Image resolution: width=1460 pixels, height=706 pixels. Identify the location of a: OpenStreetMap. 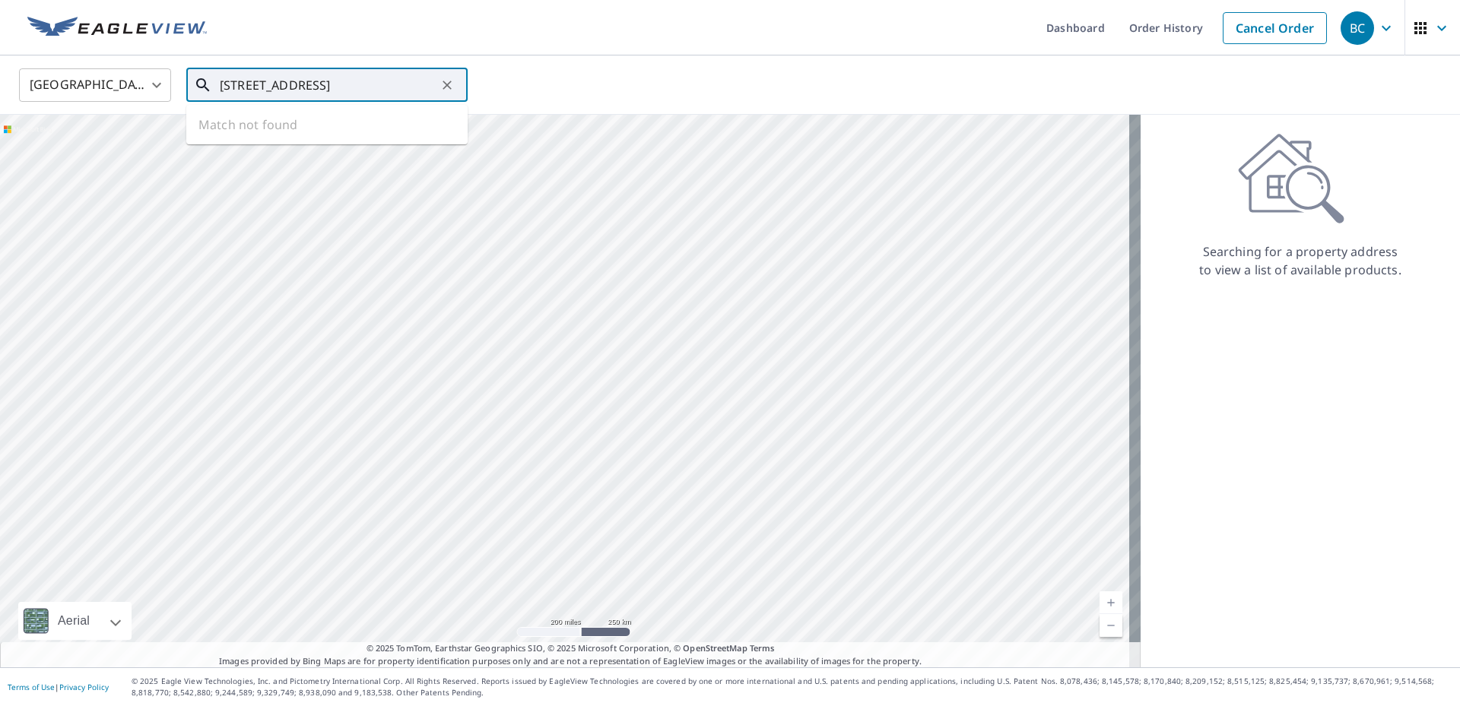
(715, 648).